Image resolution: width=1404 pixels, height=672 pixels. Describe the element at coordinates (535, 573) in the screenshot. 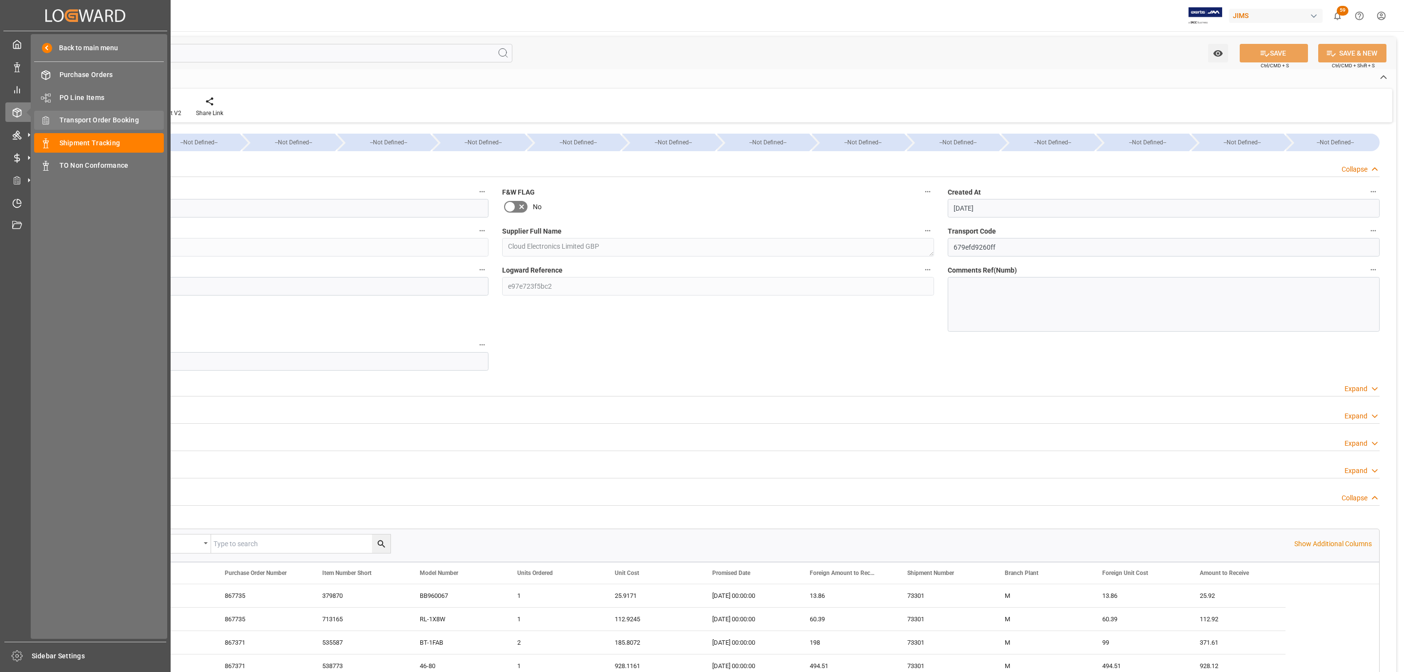

I see `span: Units Ordered` at that location.